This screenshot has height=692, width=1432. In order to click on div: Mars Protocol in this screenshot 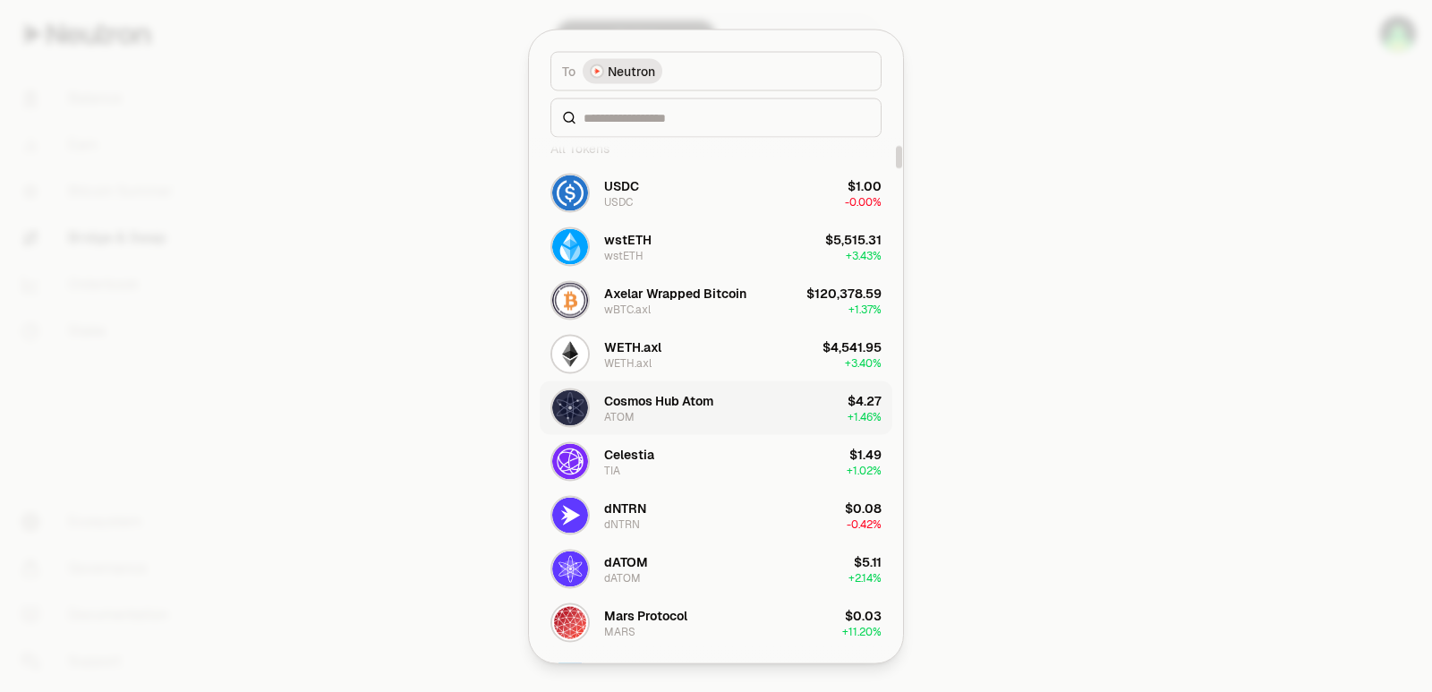, I will do `click(645, 615)`.